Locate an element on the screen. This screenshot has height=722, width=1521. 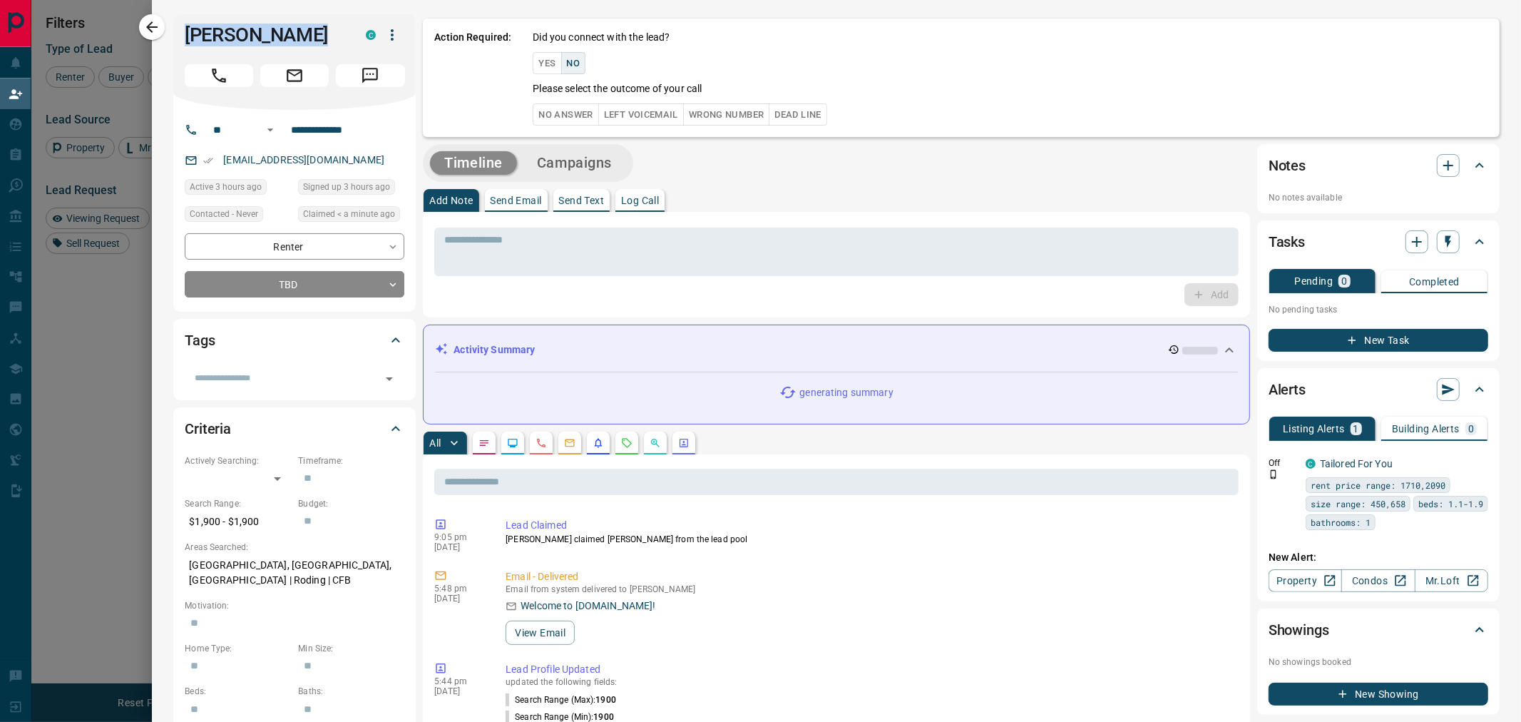
span: Signed up 3 hours ago is located at coordinates (347, 187).